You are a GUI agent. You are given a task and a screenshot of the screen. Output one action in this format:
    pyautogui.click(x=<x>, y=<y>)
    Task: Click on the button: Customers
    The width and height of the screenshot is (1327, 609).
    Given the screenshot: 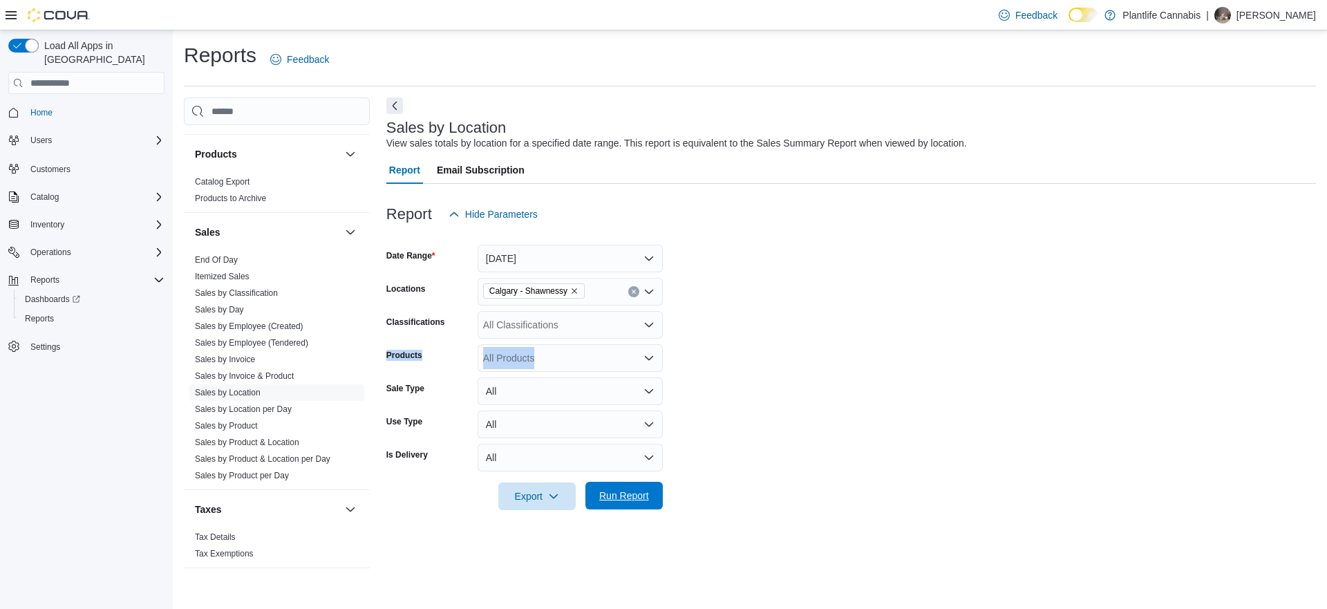 What is the action you would take?
    pyautogui.click(x=86, y=168)
    